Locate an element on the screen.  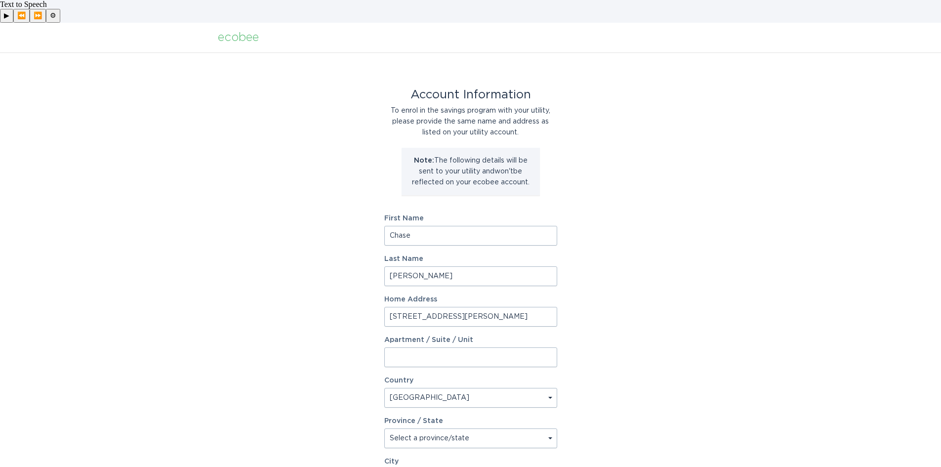
div: To enrol in the savings program with your utility, please provide the same name and address as li... is located at coordinates (471, 122).